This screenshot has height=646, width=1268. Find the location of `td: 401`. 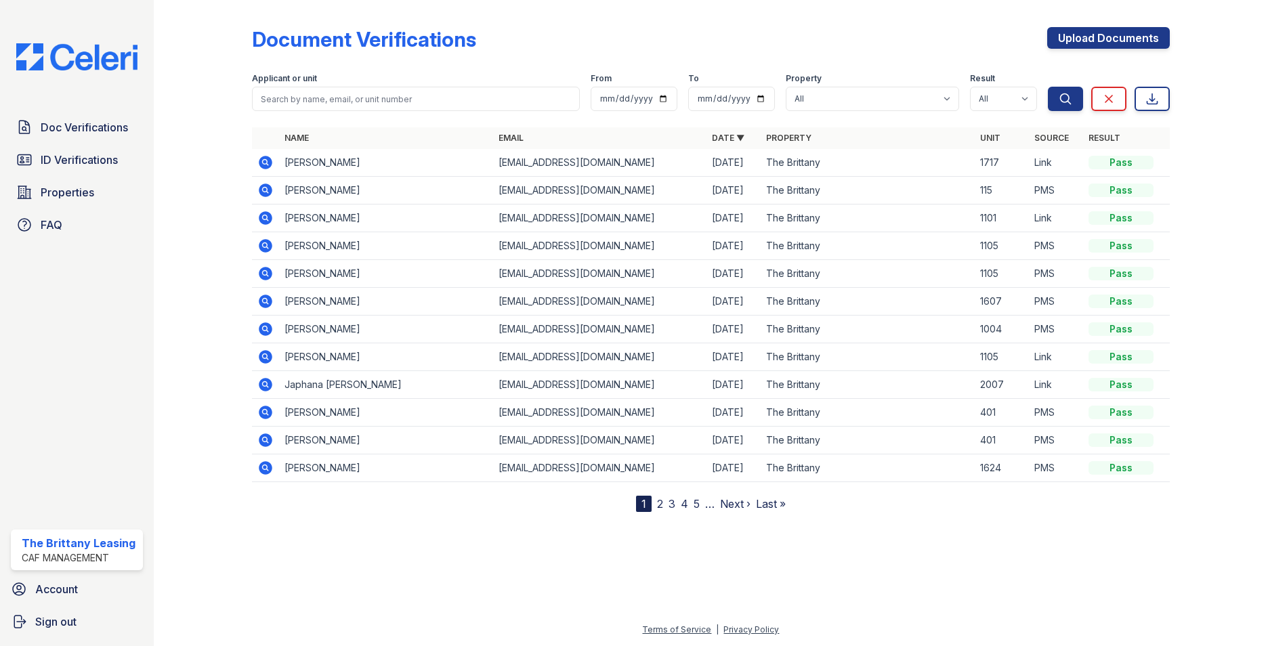

td: 401 is located at coordinates (1002, 413).